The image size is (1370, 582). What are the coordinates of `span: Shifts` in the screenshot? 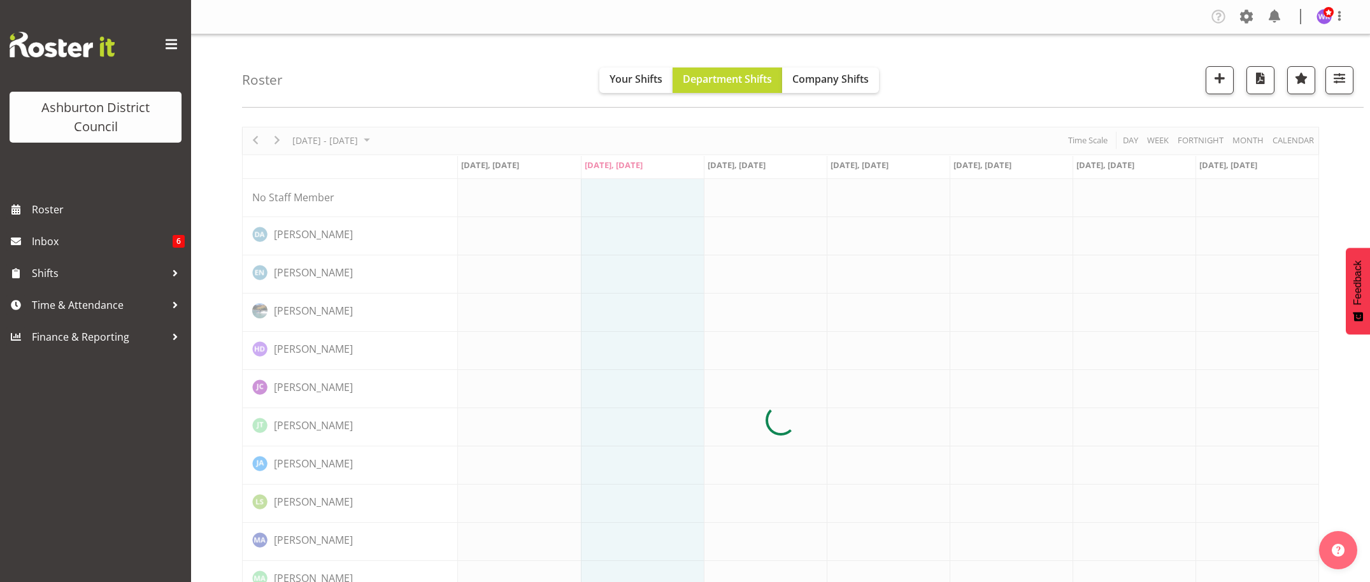 It's located at (99, 273).